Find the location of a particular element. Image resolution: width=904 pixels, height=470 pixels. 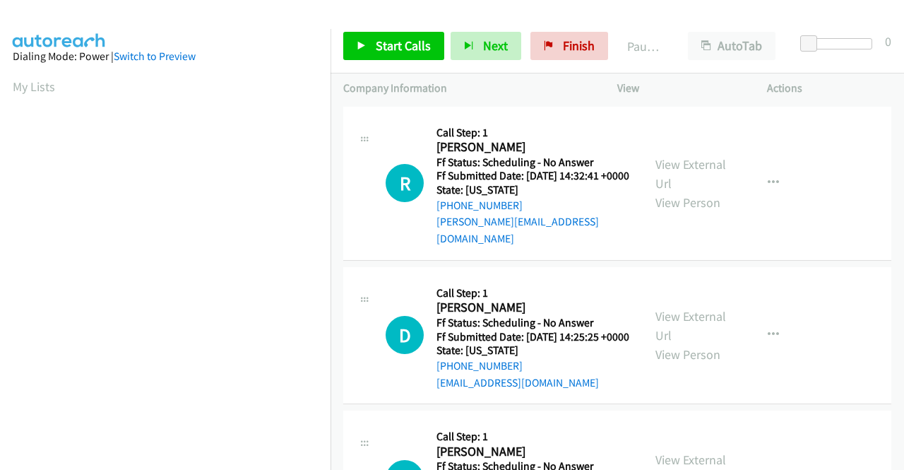

a: Switch to Preview is located at coordinates (155, 56).